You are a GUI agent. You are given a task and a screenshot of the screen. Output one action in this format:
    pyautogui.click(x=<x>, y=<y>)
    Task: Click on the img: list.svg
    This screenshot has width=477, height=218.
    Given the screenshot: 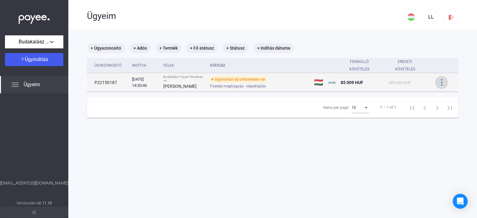 What is the action you would take?
    pyautogui.click(x=15, y=85)
    